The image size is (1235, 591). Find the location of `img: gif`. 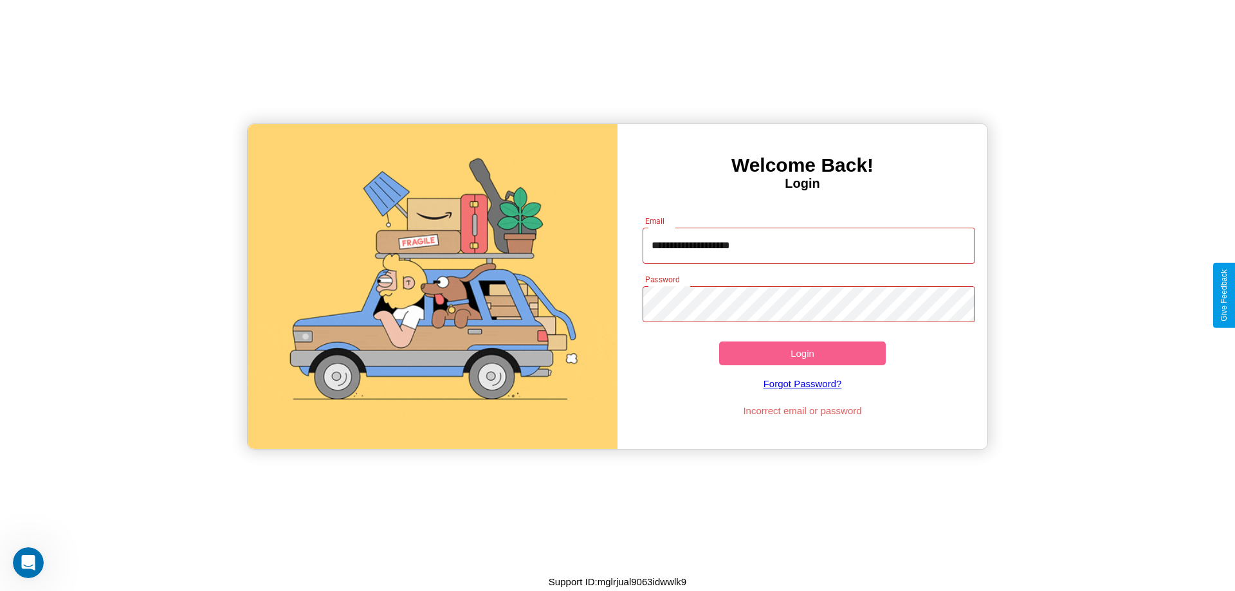

img: gif is located at coordinates (432, 286).